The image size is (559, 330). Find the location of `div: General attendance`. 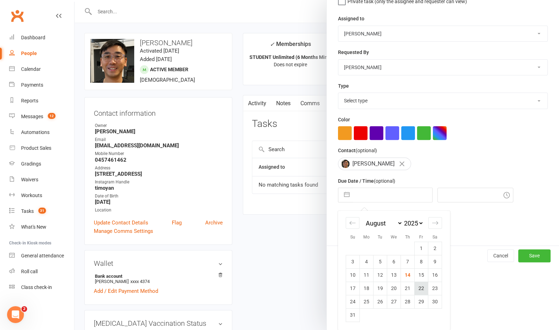

div: General attendance is located at coordinates (42, 256).